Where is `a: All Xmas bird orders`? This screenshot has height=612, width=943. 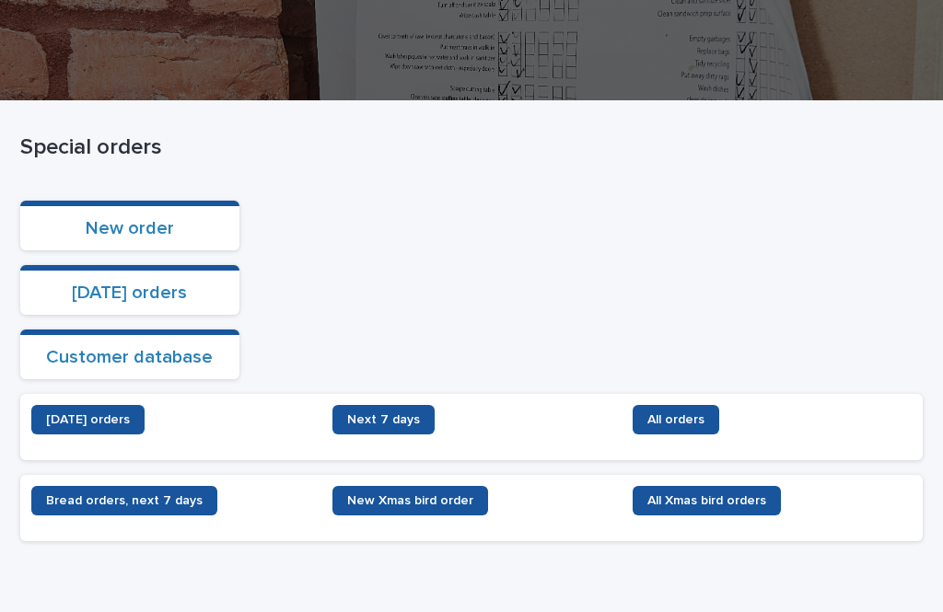 a: All Xmas bird orders is located at coordinates (706, 501).